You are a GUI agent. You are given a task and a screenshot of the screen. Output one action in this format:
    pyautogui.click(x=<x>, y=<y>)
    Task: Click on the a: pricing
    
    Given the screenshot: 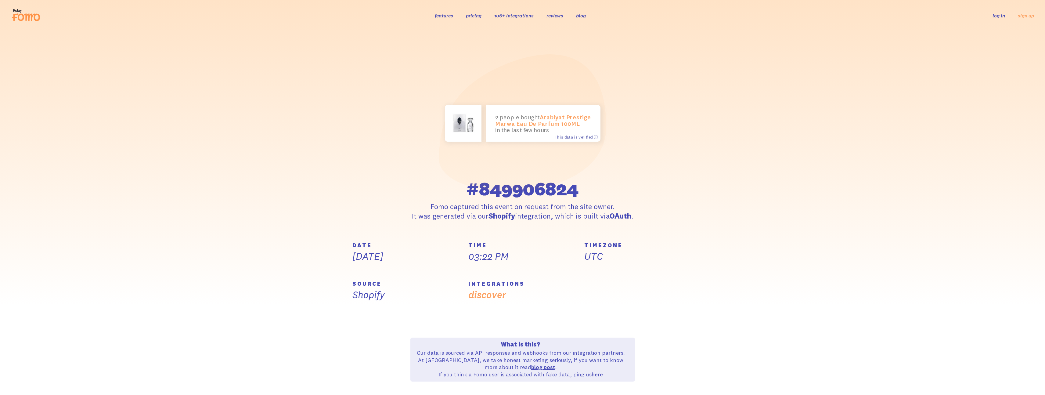 What is the action you would take?
    pyautogui.click(x=474, y=16)
    